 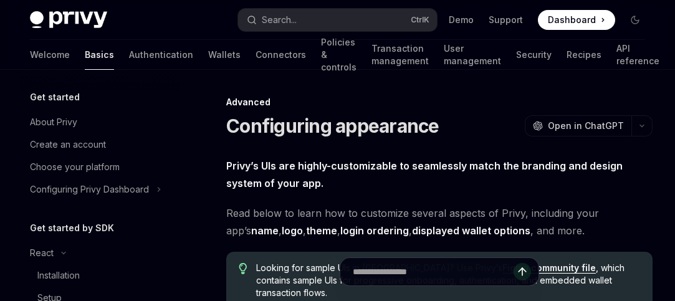 What do you see at coordinates (69, 20) in the screenshot?
I see `img: dark logo` at bounding box center [69, 20].